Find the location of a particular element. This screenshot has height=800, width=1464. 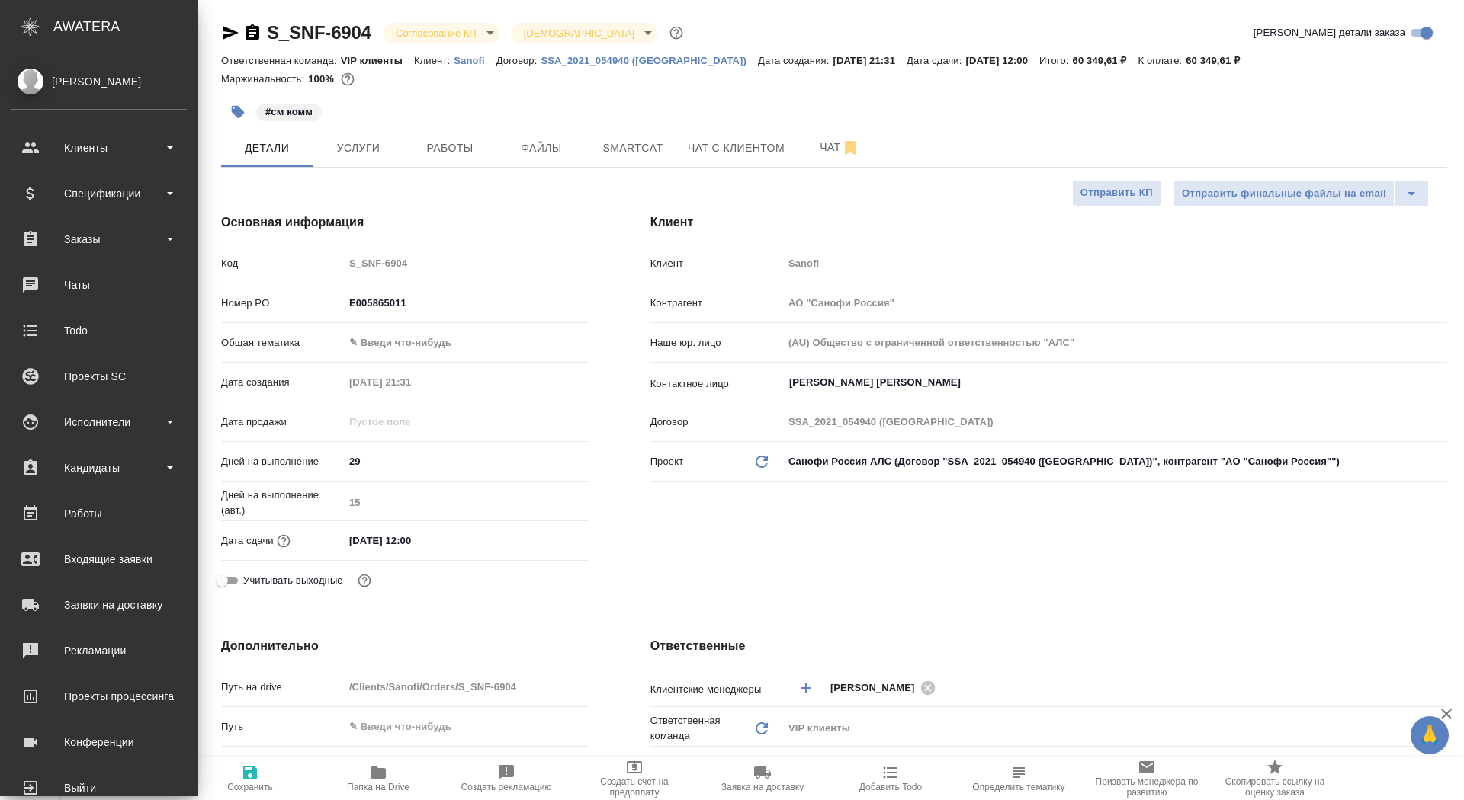

h4: Дополнительно is located at coordinates (405, 646).